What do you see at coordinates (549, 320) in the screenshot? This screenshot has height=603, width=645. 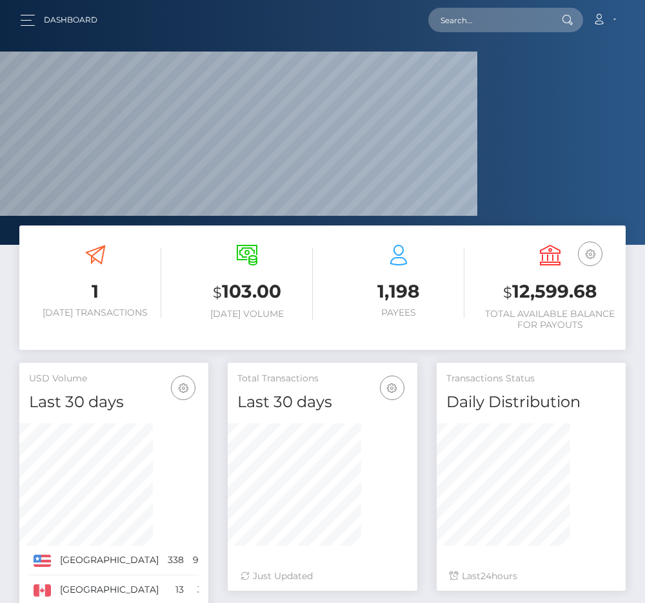 I see `h6: Total Available Balance for Payouts` at bounding box center [549, 320].